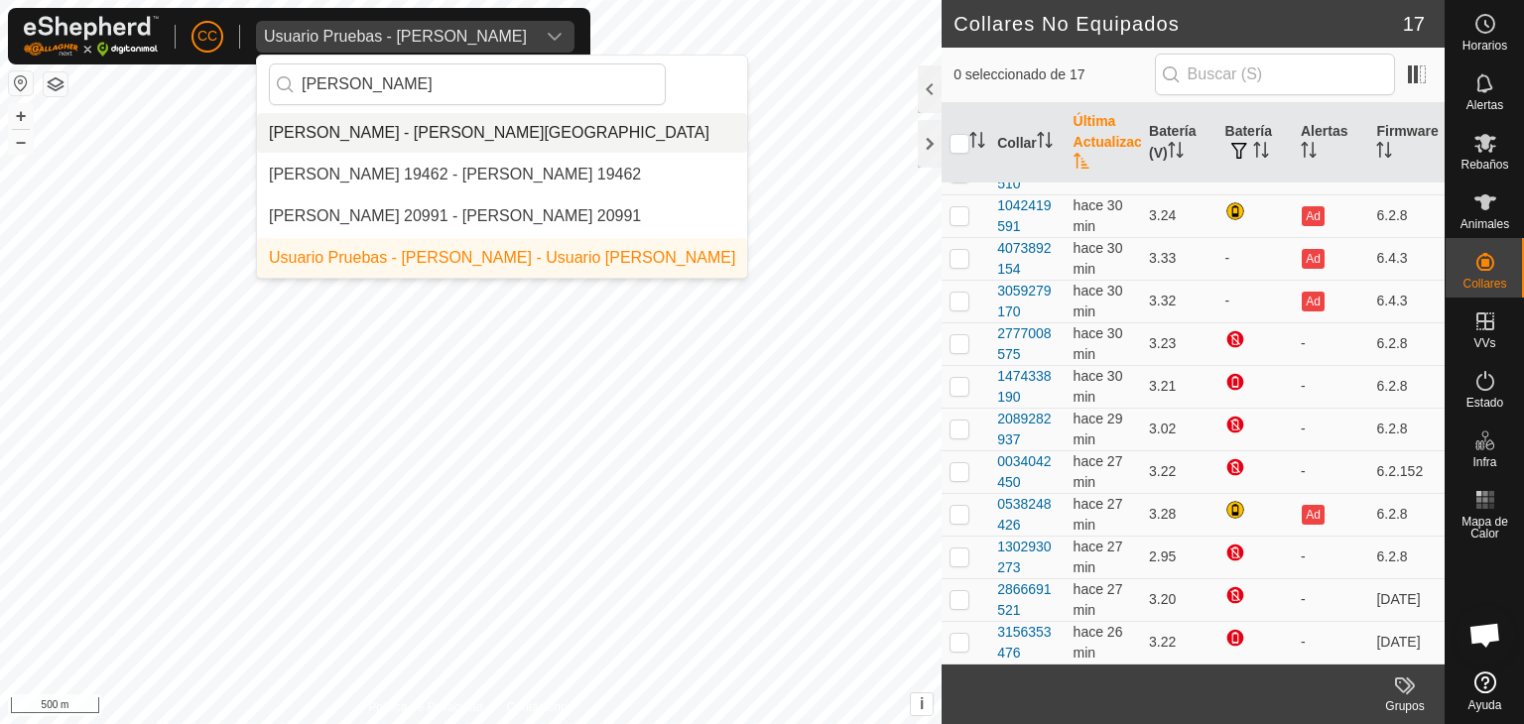 This screenshot has width=1524, height=724. I want to click on div: 4073892154, so click(1027, 259).